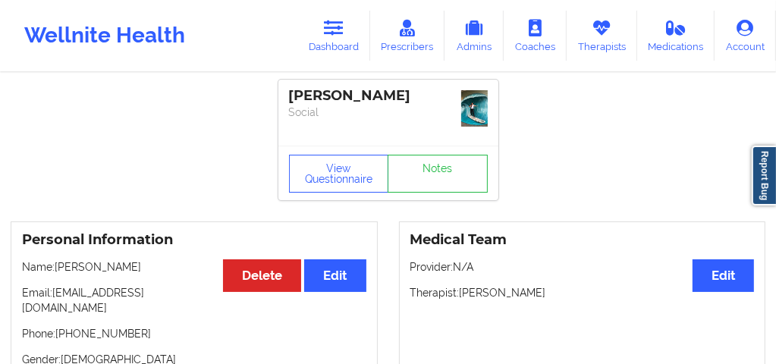 The height and width of the screenshot is (364, 776). What do you see at coordinates (407, 36) in the screenshot?
I see `a: Prescribers` at bounding box center [407, 36].